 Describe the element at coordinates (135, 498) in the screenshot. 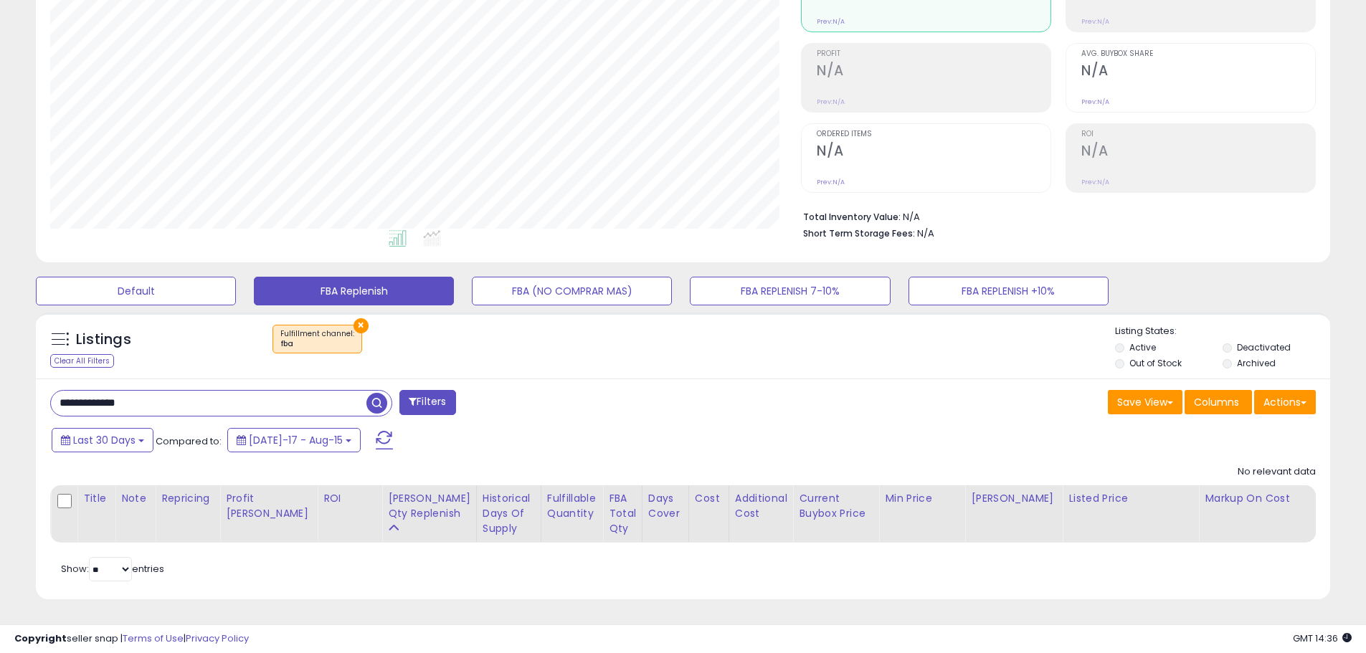

I see `div: Note` at that location.